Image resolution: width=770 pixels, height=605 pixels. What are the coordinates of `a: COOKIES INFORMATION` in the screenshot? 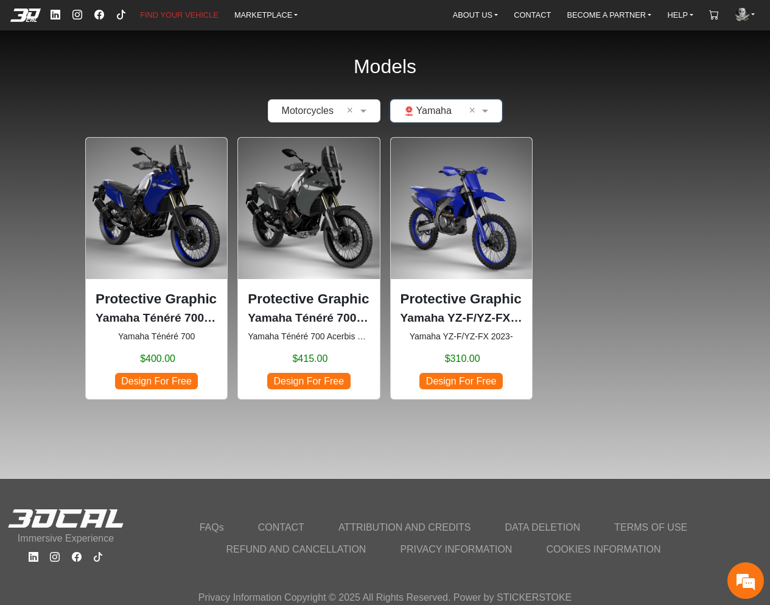 It's located at (603, 549).